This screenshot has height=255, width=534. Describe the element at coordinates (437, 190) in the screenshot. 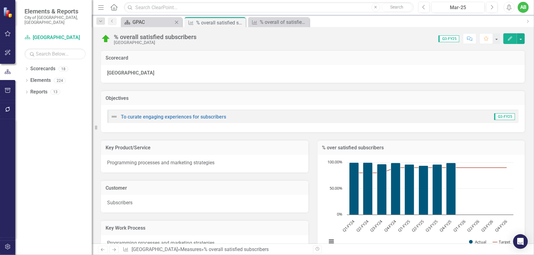

I see `path: Q3-FY25, 96. Actual.` at that location.